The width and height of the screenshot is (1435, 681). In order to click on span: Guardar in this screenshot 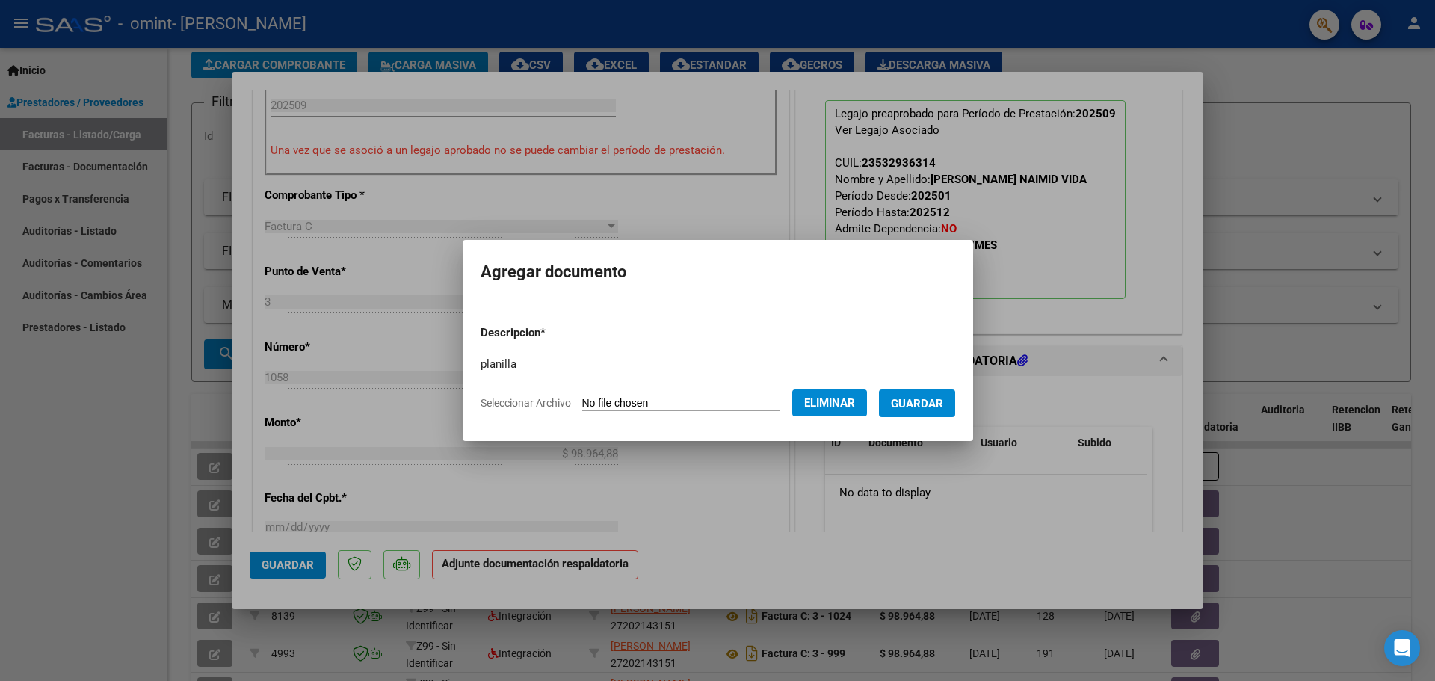, I will do `click(917, 403)`.